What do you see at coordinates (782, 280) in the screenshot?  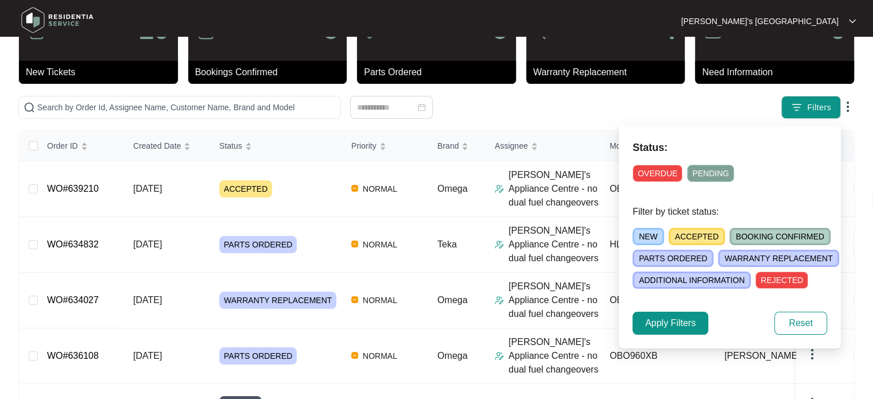 I see `span: REJECTED` at bounding box center [782, 280].